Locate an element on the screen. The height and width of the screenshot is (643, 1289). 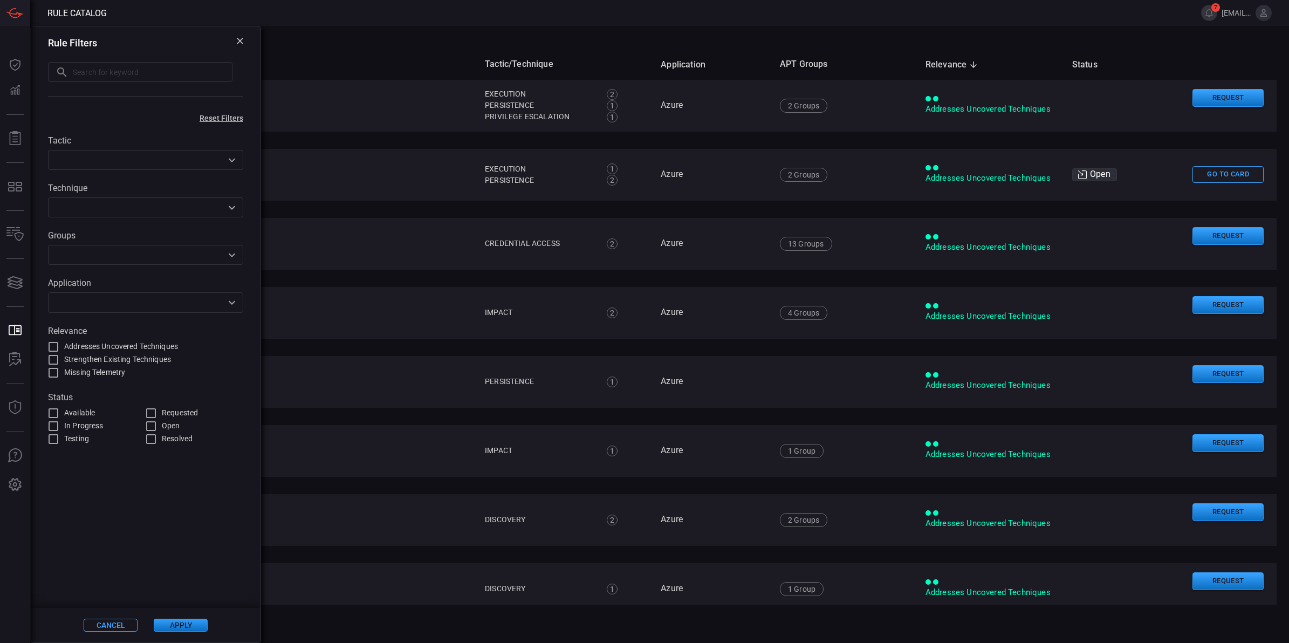
th: APT Groups is located at coordinates (844, 64).